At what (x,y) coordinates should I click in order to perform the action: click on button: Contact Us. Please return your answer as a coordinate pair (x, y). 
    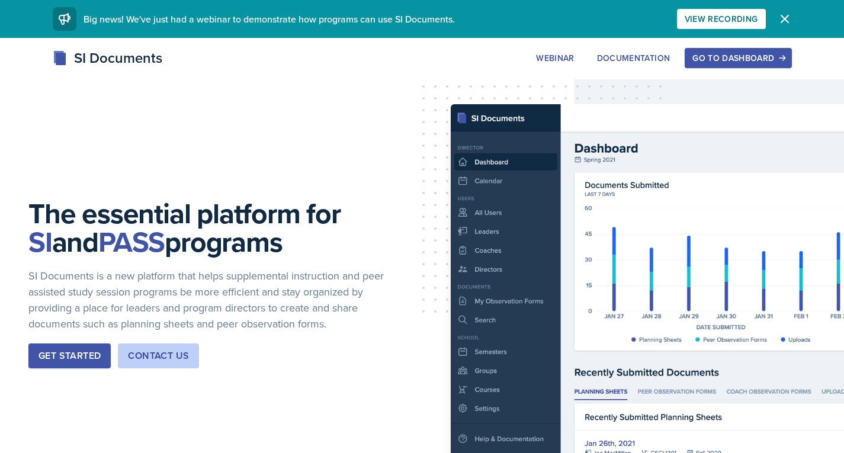
    Looking at the image, I should click on (158, 356).